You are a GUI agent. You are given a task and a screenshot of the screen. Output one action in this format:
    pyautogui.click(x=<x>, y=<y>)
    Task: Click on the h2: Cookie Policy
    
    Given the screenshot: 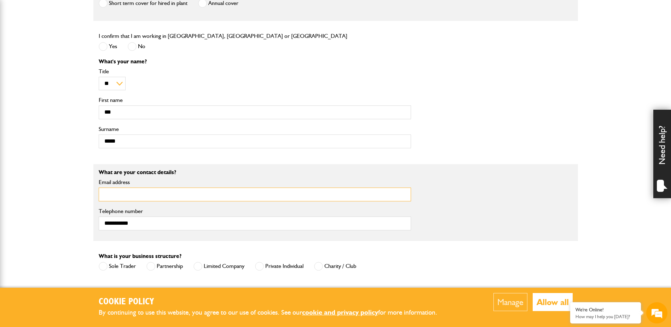 What is the action you would take?
    pyautogui.click(x=274, y=302)
    